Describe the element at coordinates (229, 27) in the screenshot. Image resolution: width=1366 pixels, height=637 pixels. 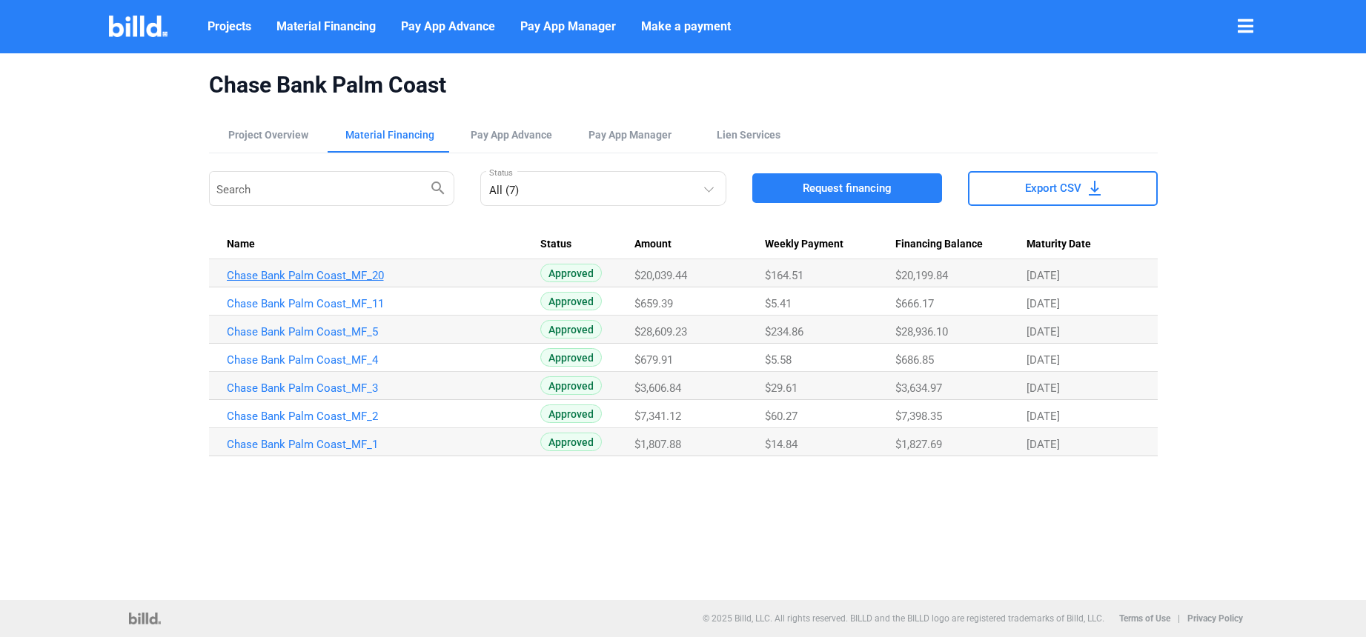
I see `a: Projects` at that location.